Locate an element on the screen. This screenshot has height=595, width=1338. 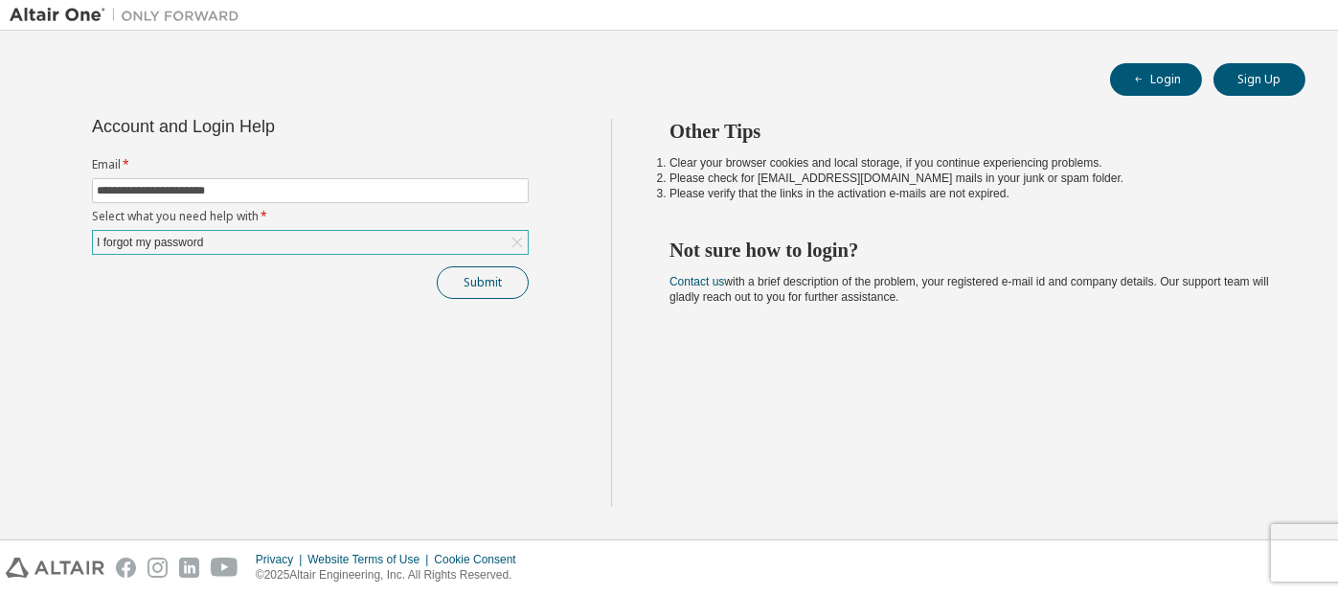
label: Select what you need help with is located at coordinates (310, 216).